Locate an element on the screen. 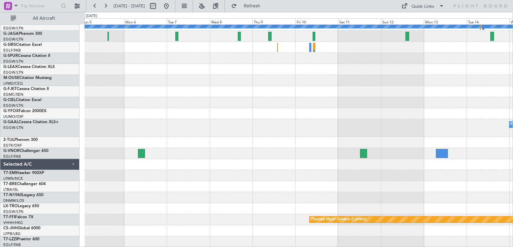  span: LX-TRO is located at coordinates (10, 206).